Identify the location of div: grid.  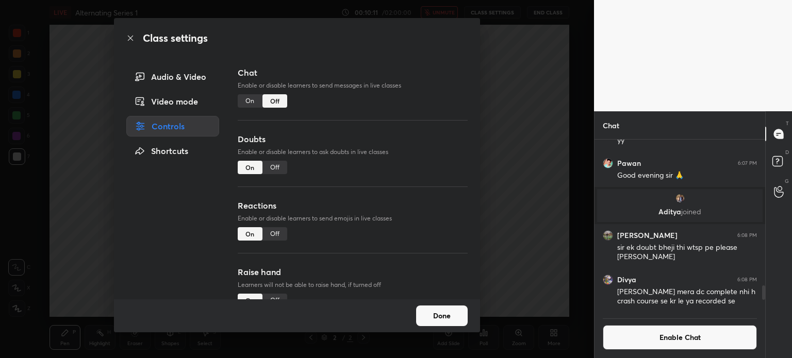
(679, 226).